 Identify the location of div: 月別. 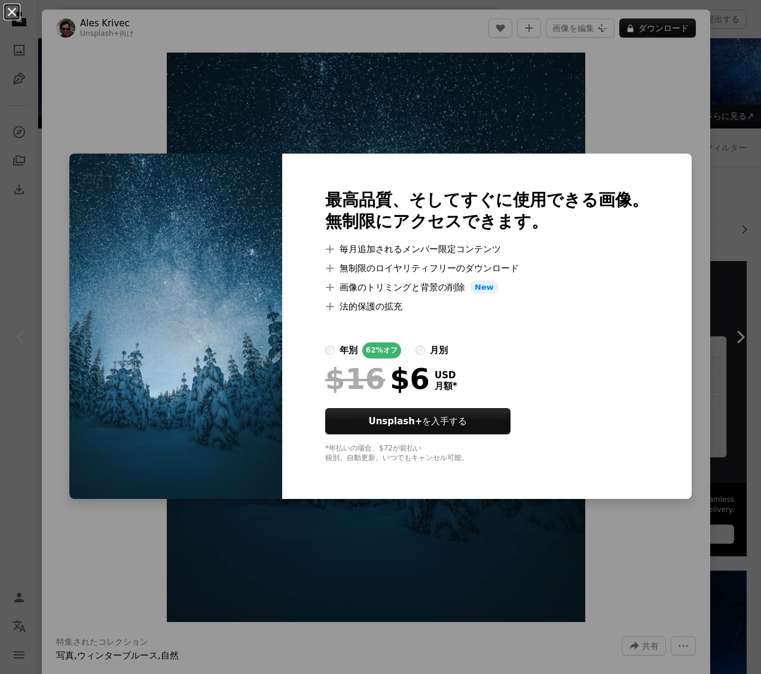
(439, 350).